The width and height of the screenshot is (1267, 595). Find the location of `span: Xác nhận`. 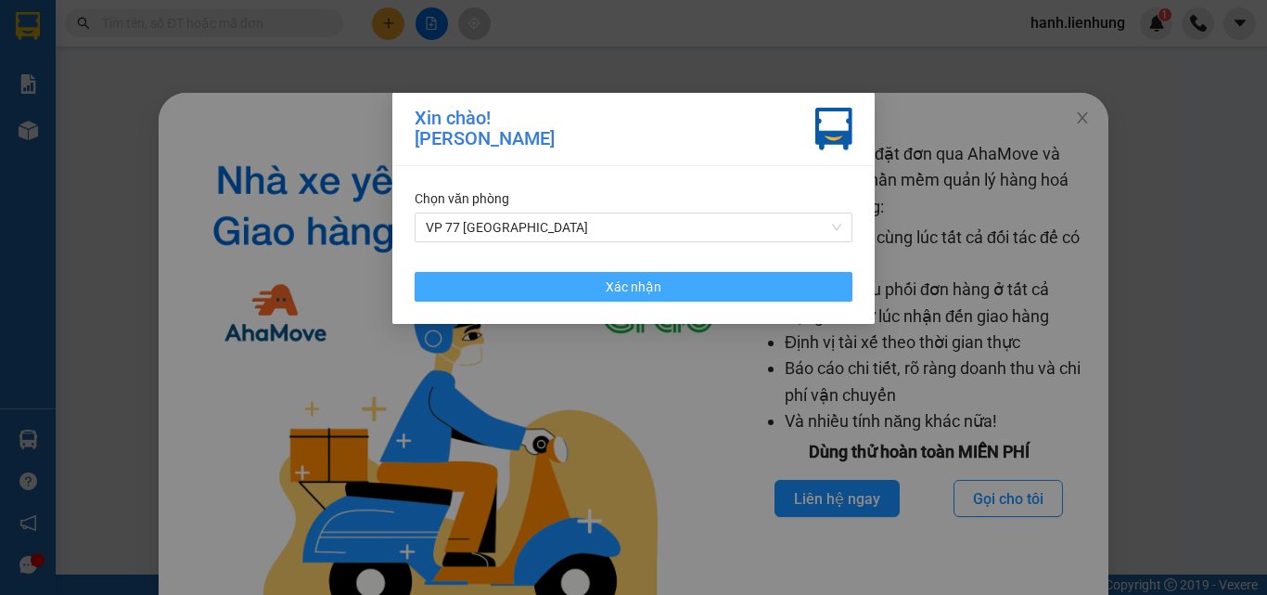

span: Xác nhận is located at coordinates (634, 287).